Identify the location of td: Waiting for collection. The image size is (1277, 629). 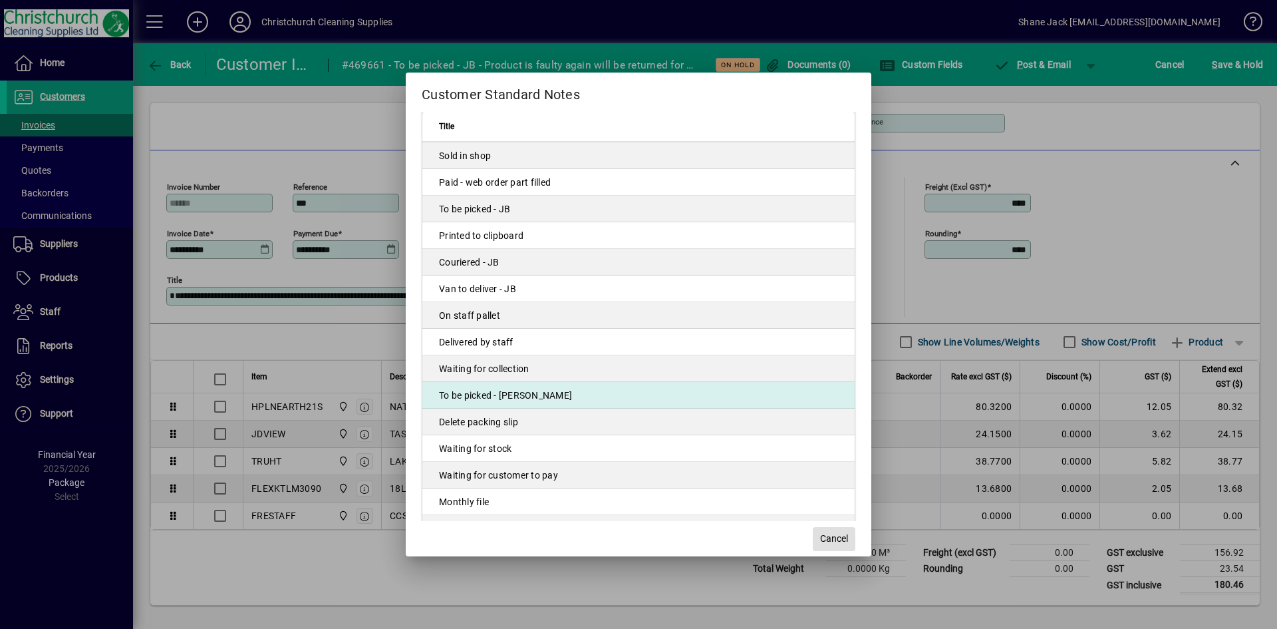
(639, 369).